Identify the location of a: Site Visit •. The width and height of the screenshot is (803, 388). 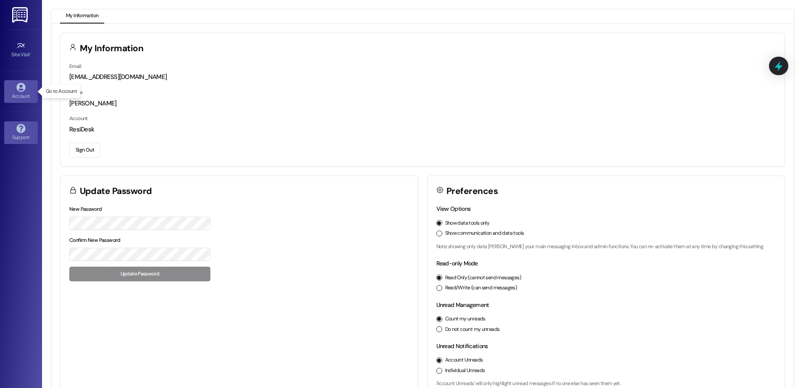
(21, 50).